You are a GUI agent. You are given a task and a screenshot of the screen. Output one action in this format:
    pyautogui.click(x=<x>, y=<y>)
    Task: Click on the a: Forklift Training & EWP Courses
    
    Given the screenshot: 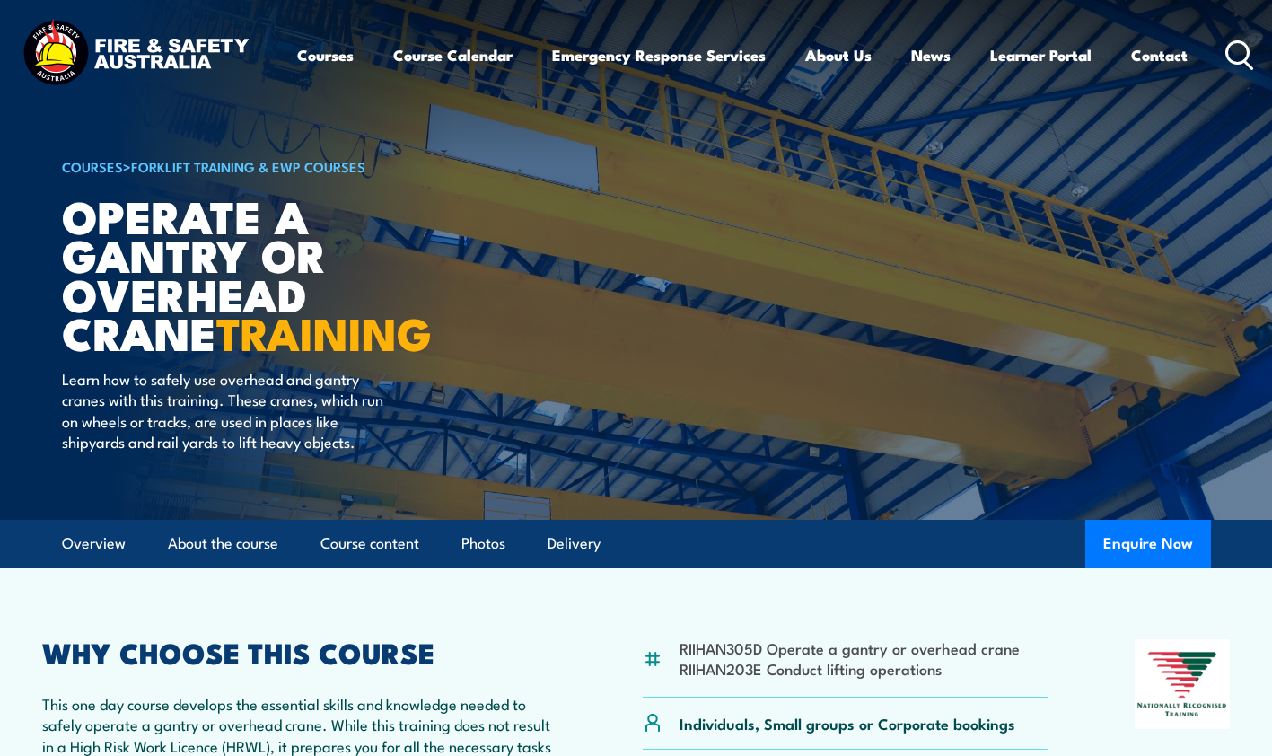 What is the action you would take?
    pyautogui.click(x=248, y=166)
    